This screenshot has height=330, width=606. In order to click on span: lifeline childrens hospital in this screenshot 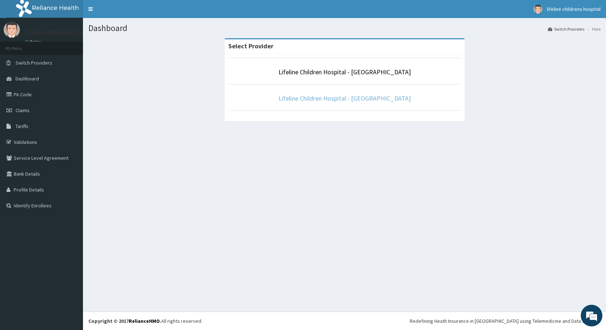, I will do `click(573, 9)`.